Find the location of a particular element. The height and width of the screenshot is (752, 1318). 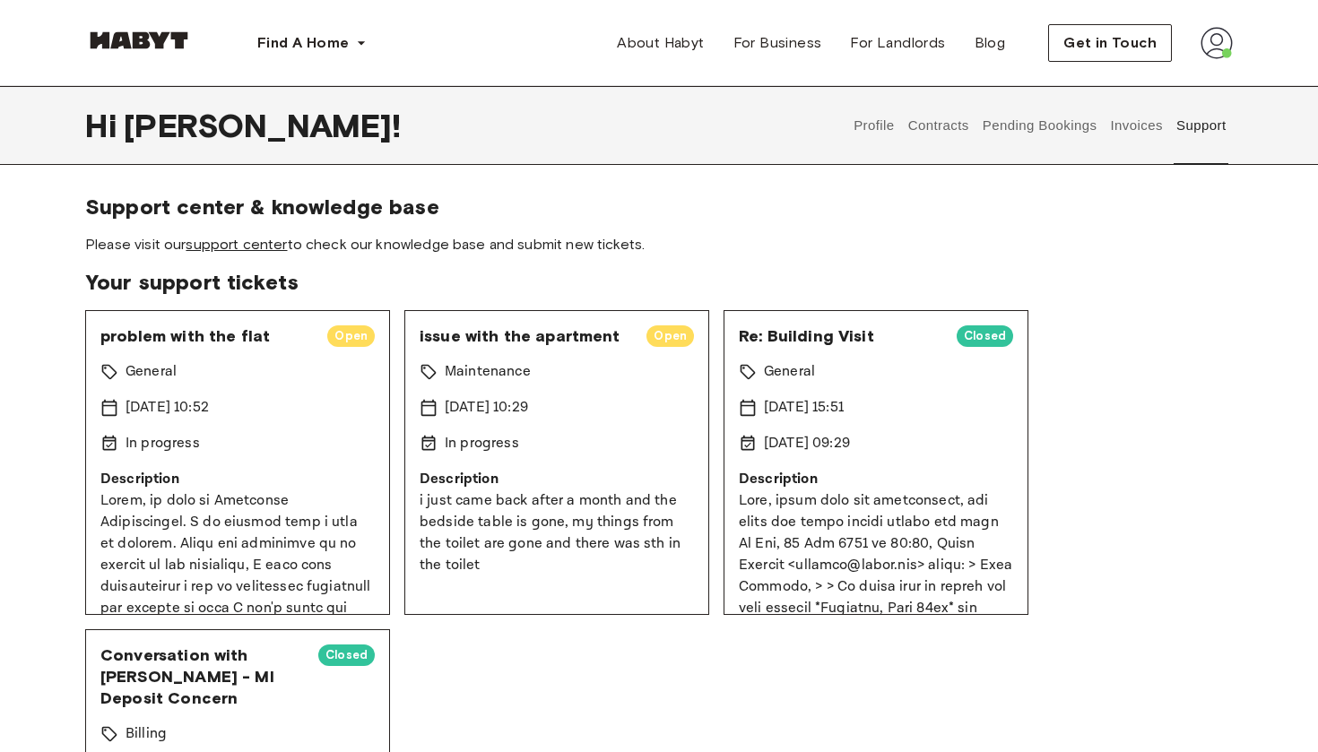

div: user profile tabs is located at coordinates (1040, 125).